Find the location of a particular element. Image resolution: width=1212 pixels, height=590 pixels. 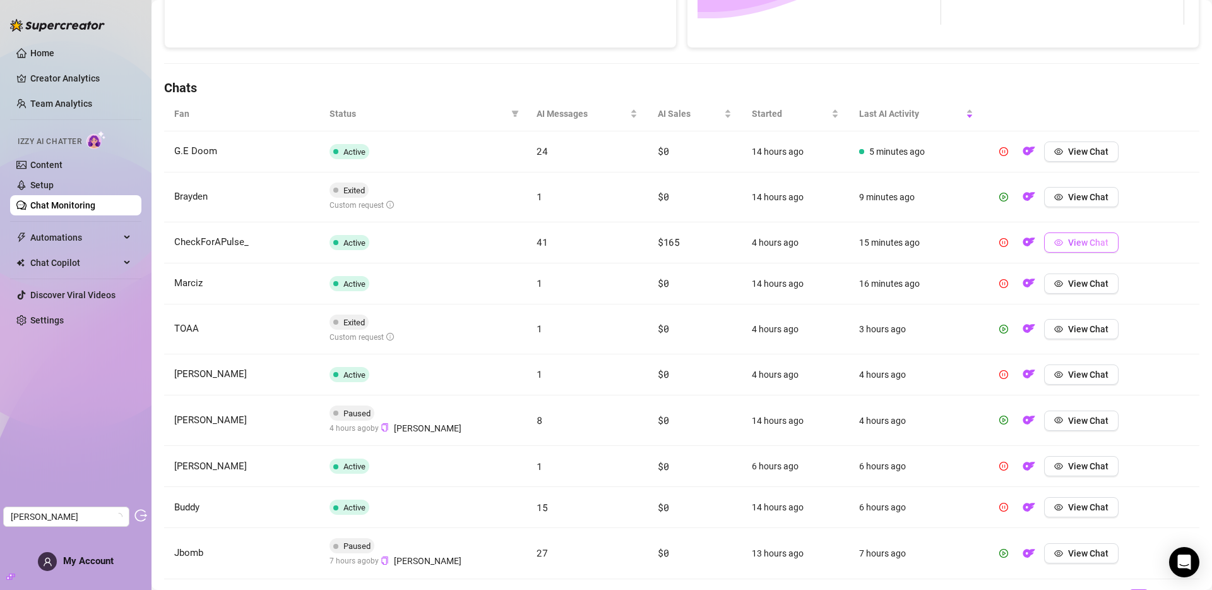

a: Chat Monitoring is located at coordinates (62, 205).